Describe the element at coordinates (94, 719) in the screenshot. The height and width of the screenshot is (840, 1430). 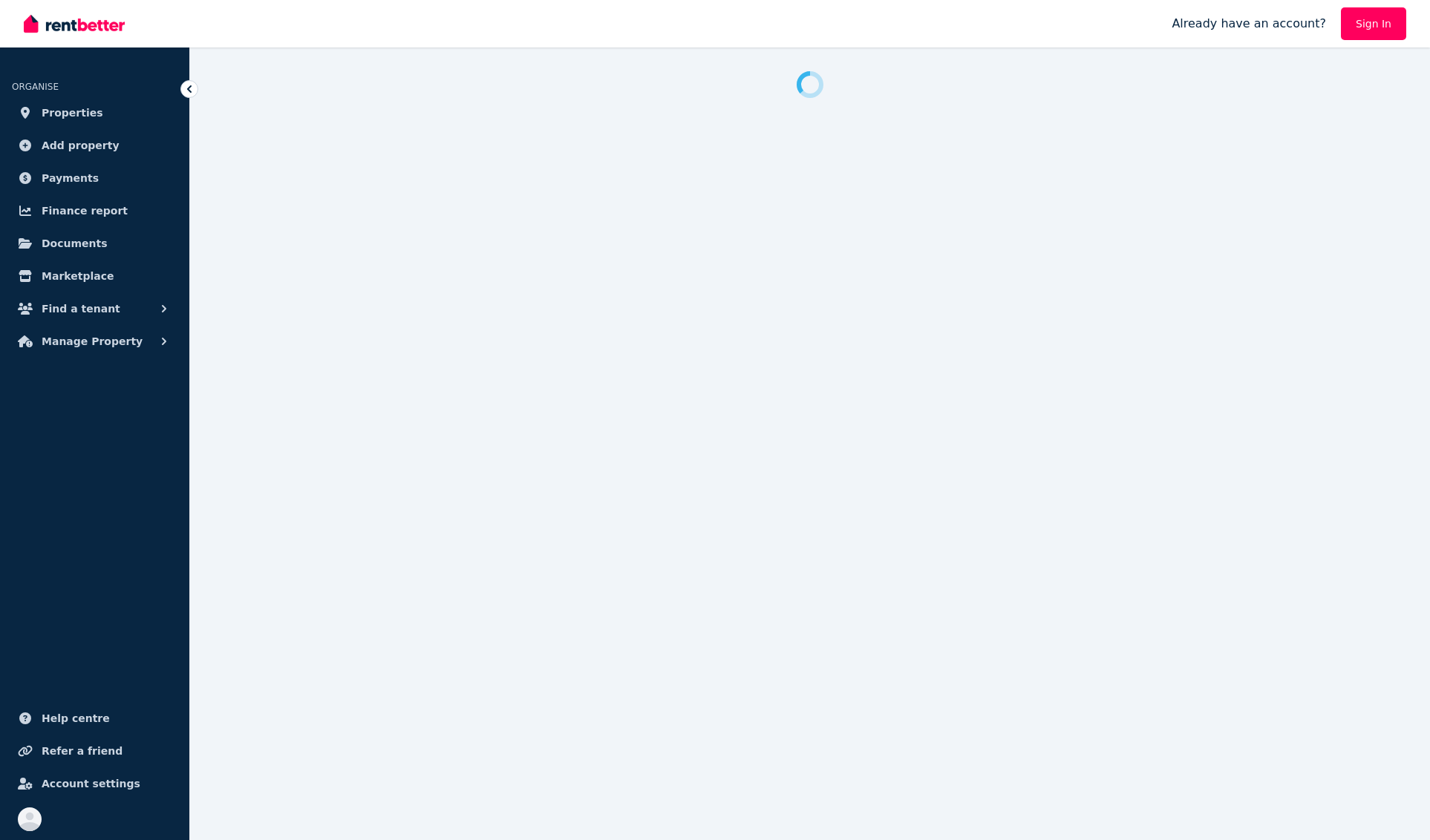
I see `a: Help centre` at that location.